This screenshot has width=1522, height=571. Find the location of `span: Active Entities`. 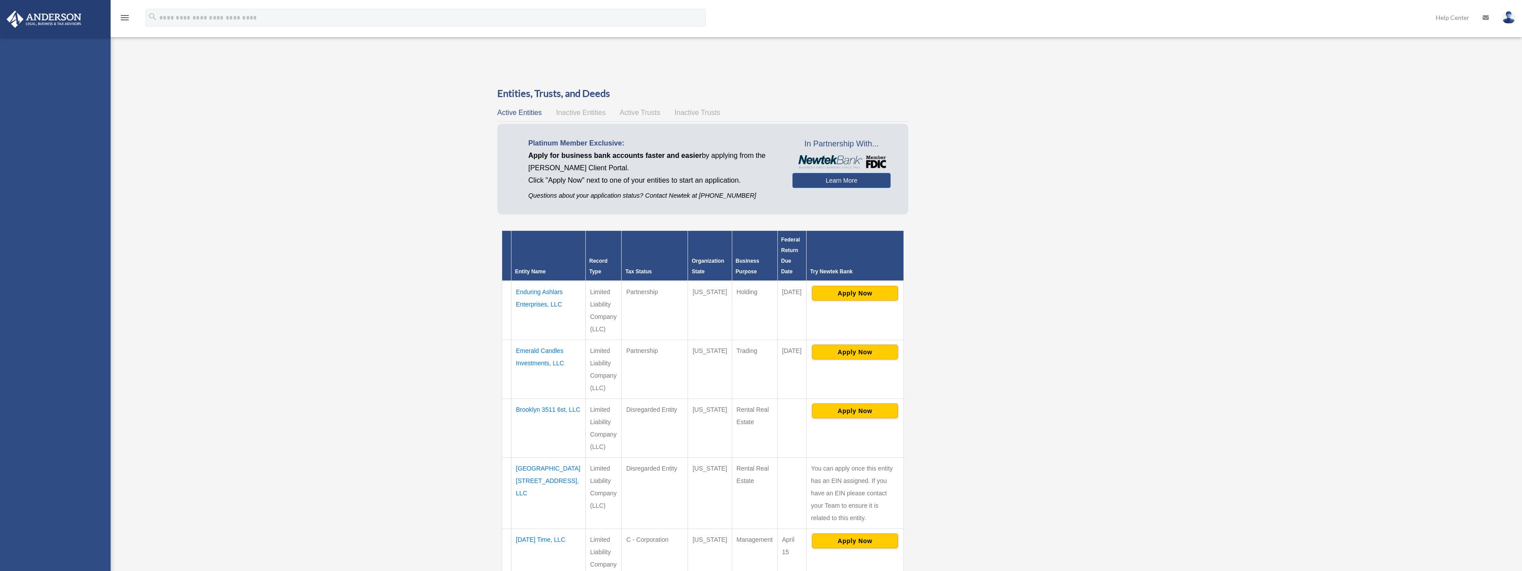

span: Active Entities is located at coordinates (519, 112).